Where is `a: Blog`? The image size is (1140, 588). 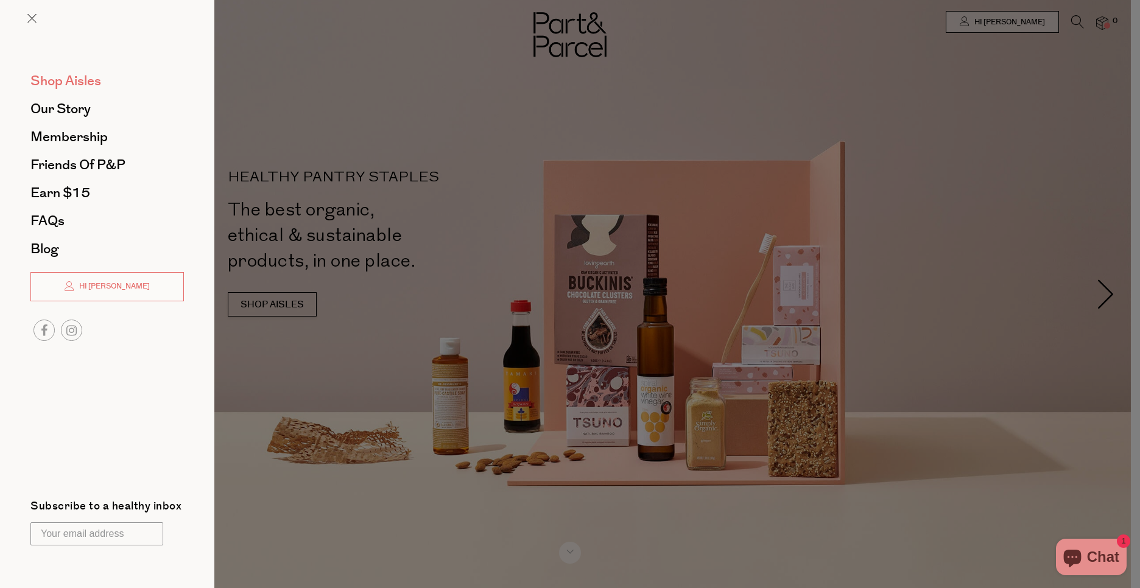
a: Blog is located at coordinates (107, 249).